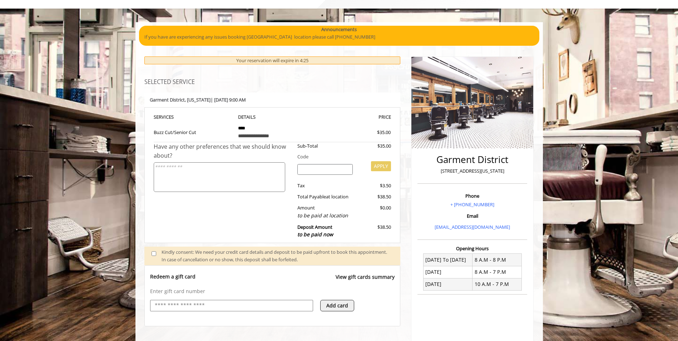  Describe the element at coordinates (272, 82) in the screenshot. I see `h3: SELECTED SERVICE` at that location.